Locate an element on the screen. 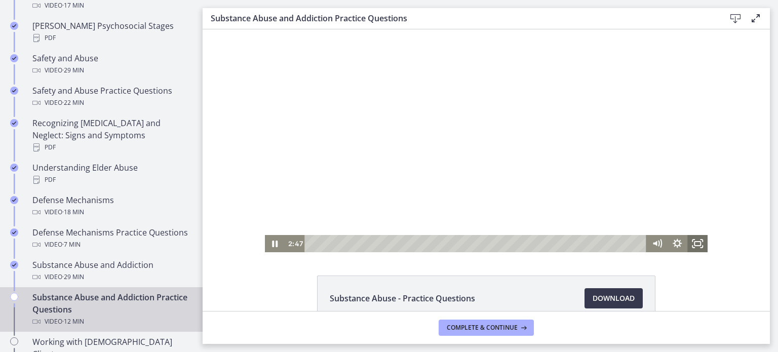  a: Download is located at coordinates (613, 298).